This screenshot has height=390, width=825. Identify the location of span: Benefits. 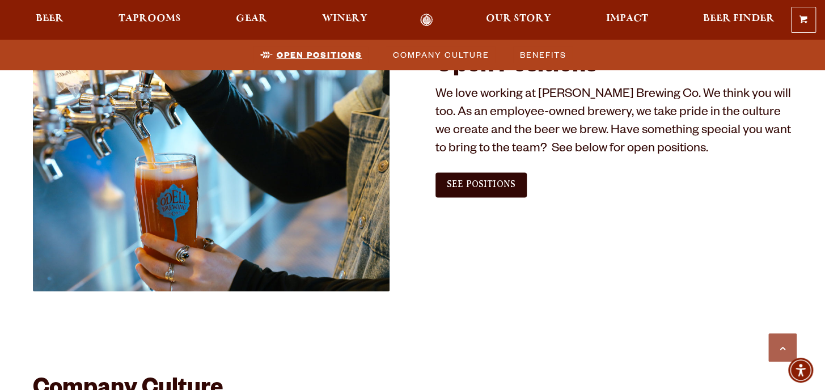
(543, 54).